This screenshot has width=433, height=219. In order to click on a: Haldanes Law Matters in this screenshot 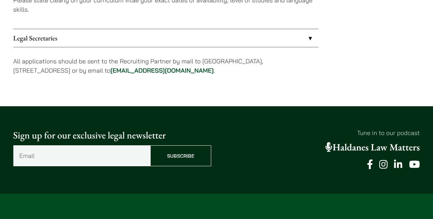, I will do `click(373, 147)`.